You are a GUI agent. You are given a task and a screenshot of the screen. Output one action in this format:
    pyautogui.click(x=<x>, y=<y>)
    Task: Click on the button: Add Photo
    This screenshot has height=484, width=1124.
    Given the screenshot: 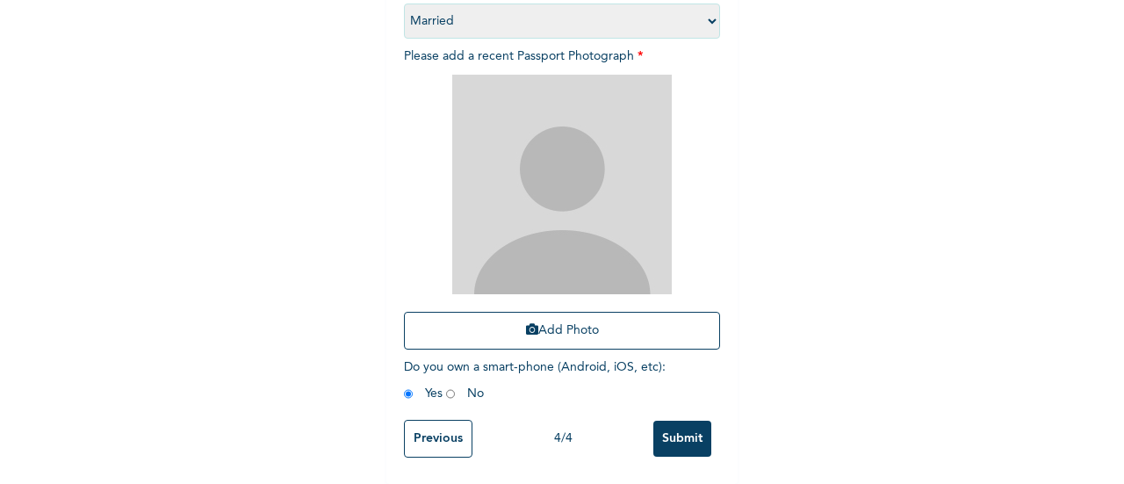 What is the action you would take?
    pyautogui.click(x=562, y=330)
    